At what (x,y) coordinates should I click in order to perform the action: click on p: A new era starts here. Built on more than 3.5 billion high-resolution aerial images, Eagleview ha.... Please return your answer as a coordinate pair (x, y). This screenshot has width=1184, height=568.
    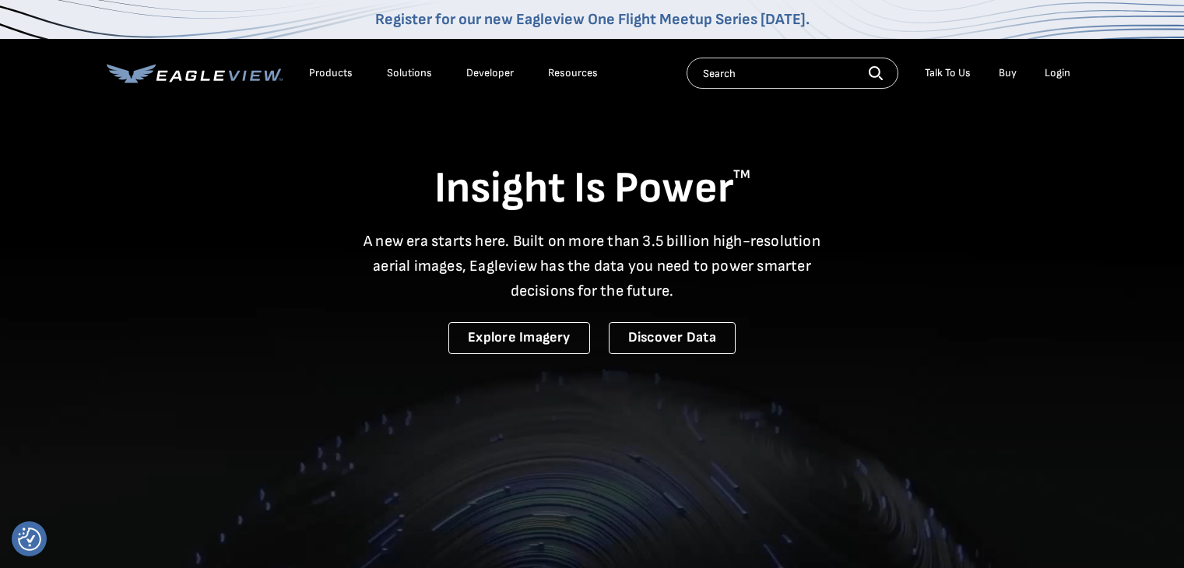
    Looking at the image, I should click on (592, 266).